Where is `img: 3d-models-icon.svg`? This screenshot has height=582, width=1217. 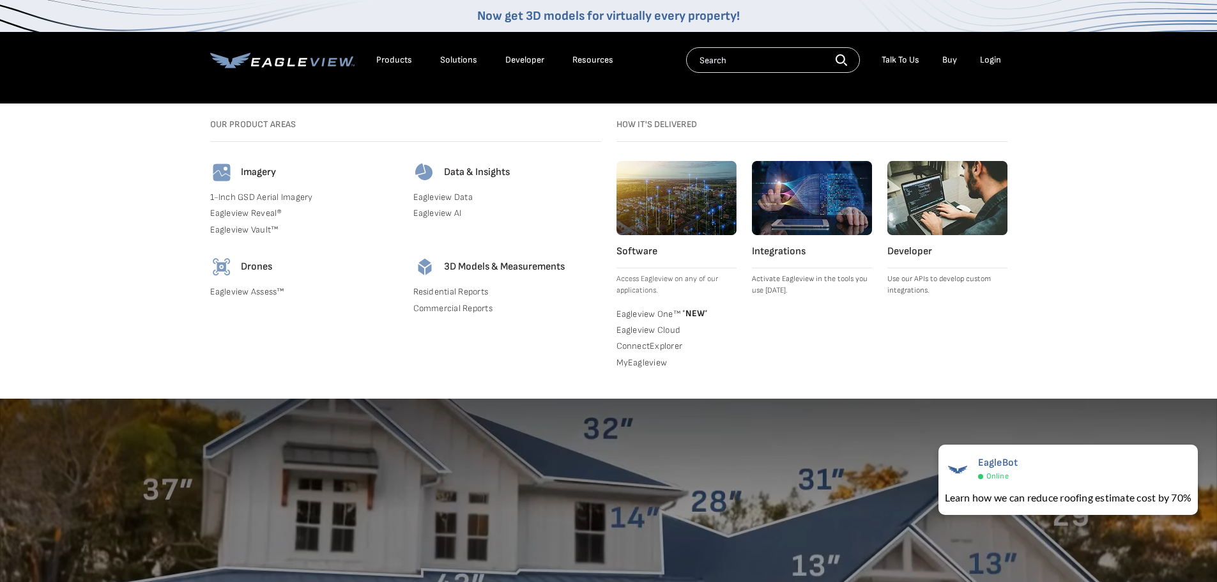 img: 3d-models-icon.svg is located at coordinates (425, 267).